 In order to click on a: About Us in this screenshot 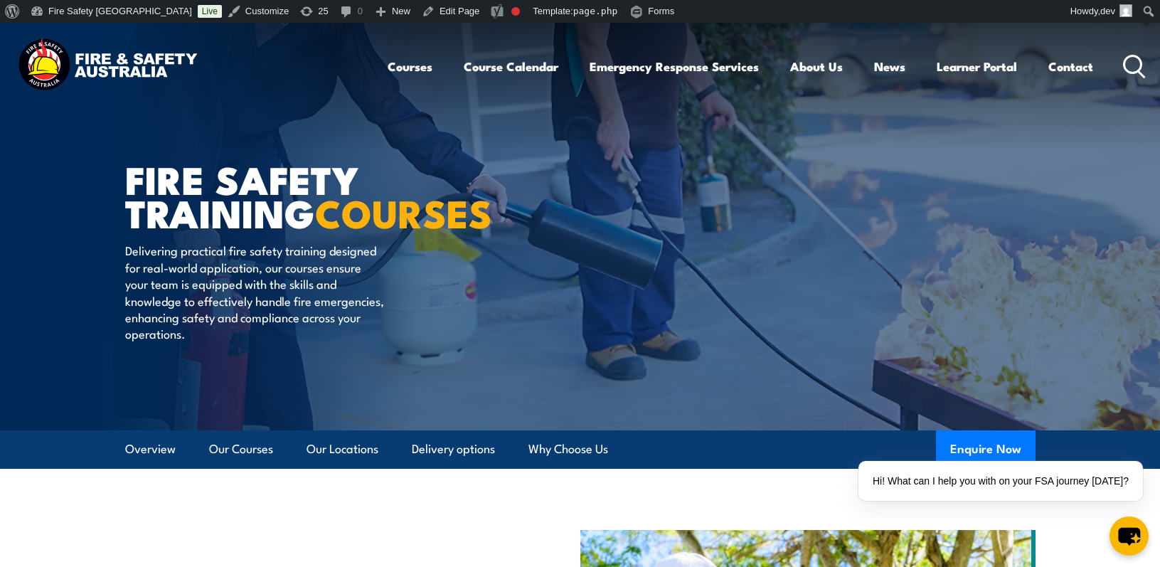, I will do `click(817, 66)`.